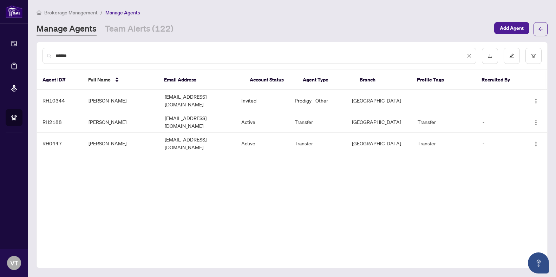 The height and width of the screenshot is (277, 556). I want to click on th: Agent ID#, so click(60, 80).